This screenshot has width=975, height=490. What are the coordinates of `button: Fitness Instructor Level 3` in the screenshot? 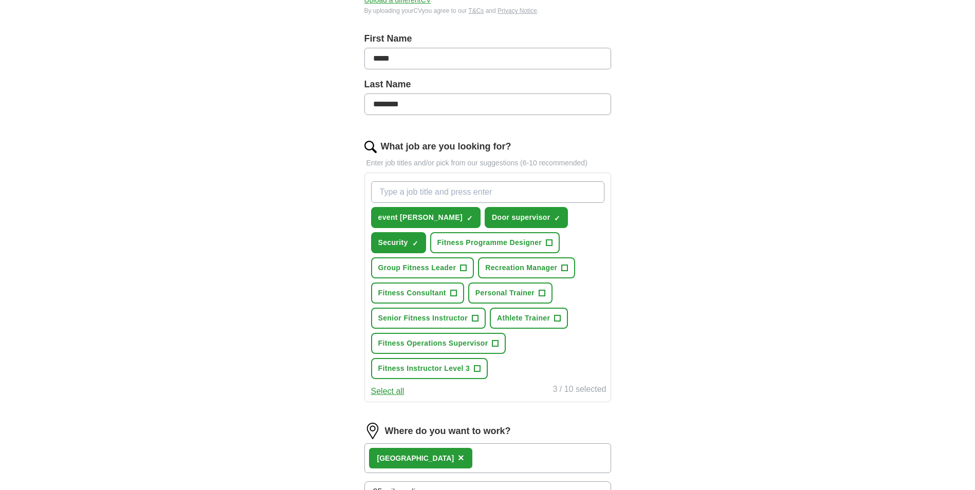 It's located at (430, 368).